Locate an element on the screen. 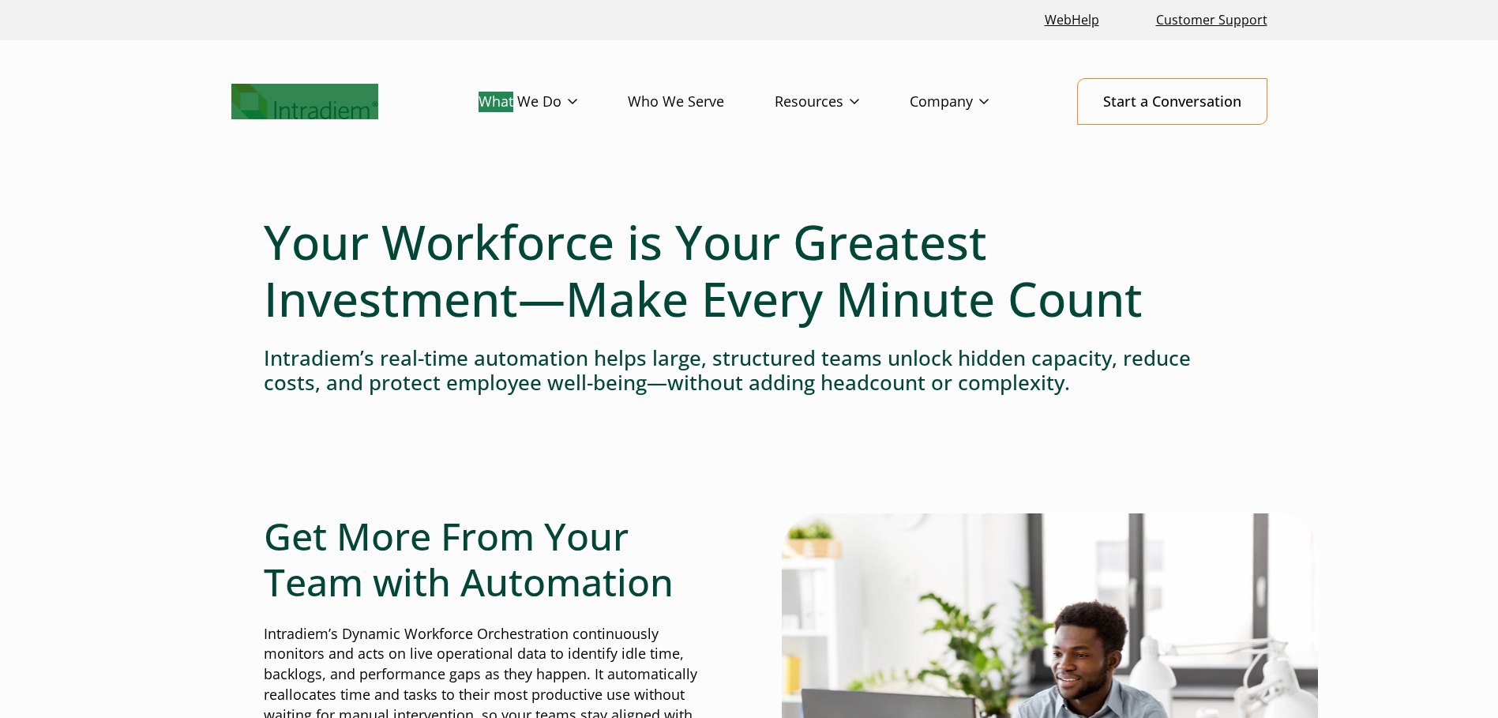 This screenshot has width=1498, height=718. img: Intradiem is located at coordinates (305, 102).